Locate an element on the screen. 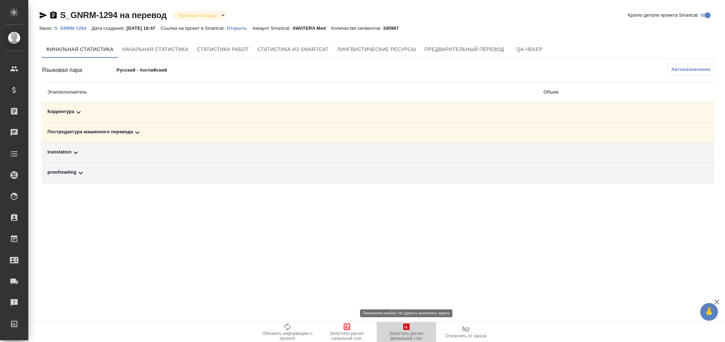 The width and height of the screenshot is (725, 342). span: Финальная статистика is located at coordinates (80, 49).